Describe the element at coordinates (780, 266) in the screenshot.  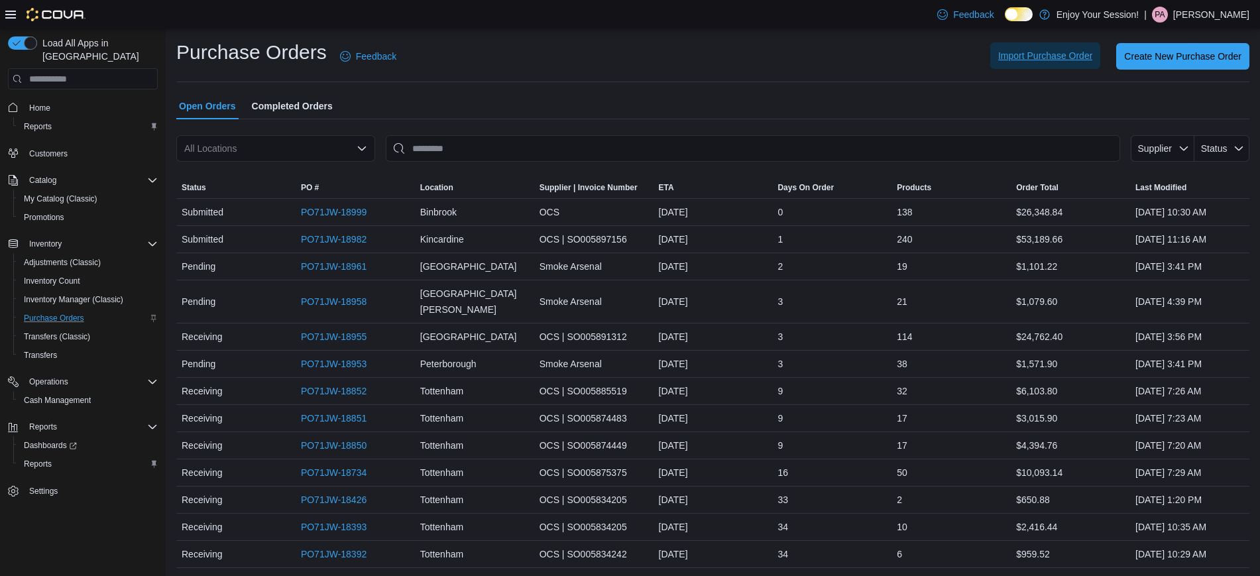
I see `span: 2` at that location.